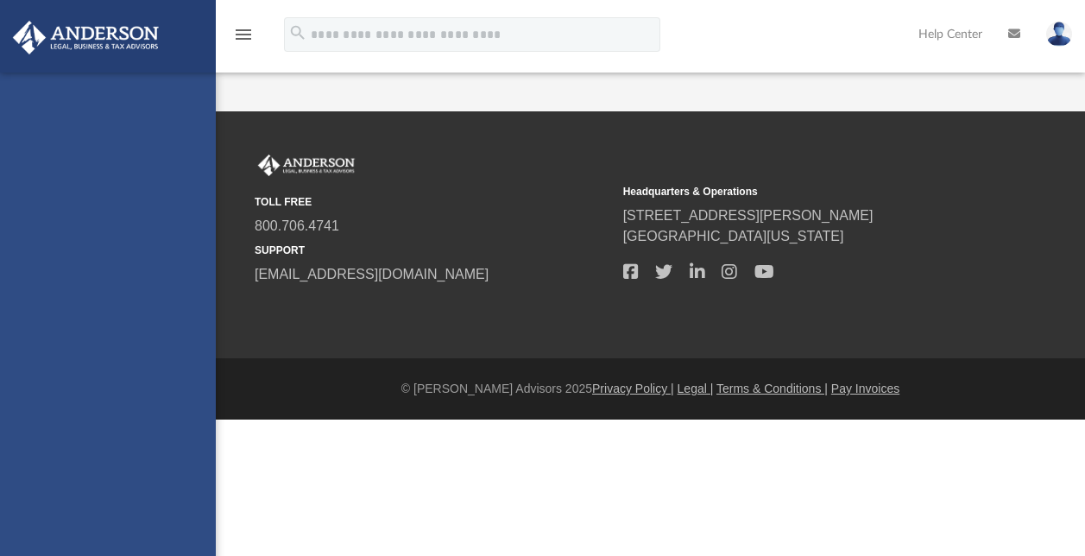  I want to click on small: SUPPORT, so click(432, 250).